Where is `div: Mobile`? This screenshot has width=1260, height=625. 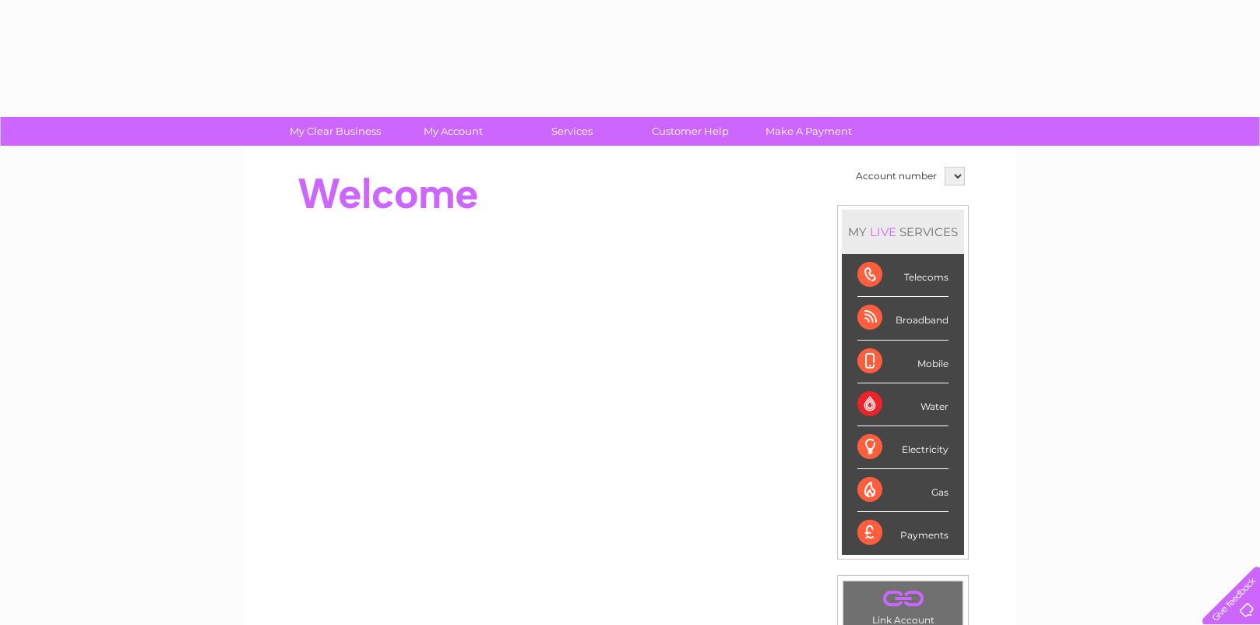 div: Mobile is located at coordinates (903, 361).